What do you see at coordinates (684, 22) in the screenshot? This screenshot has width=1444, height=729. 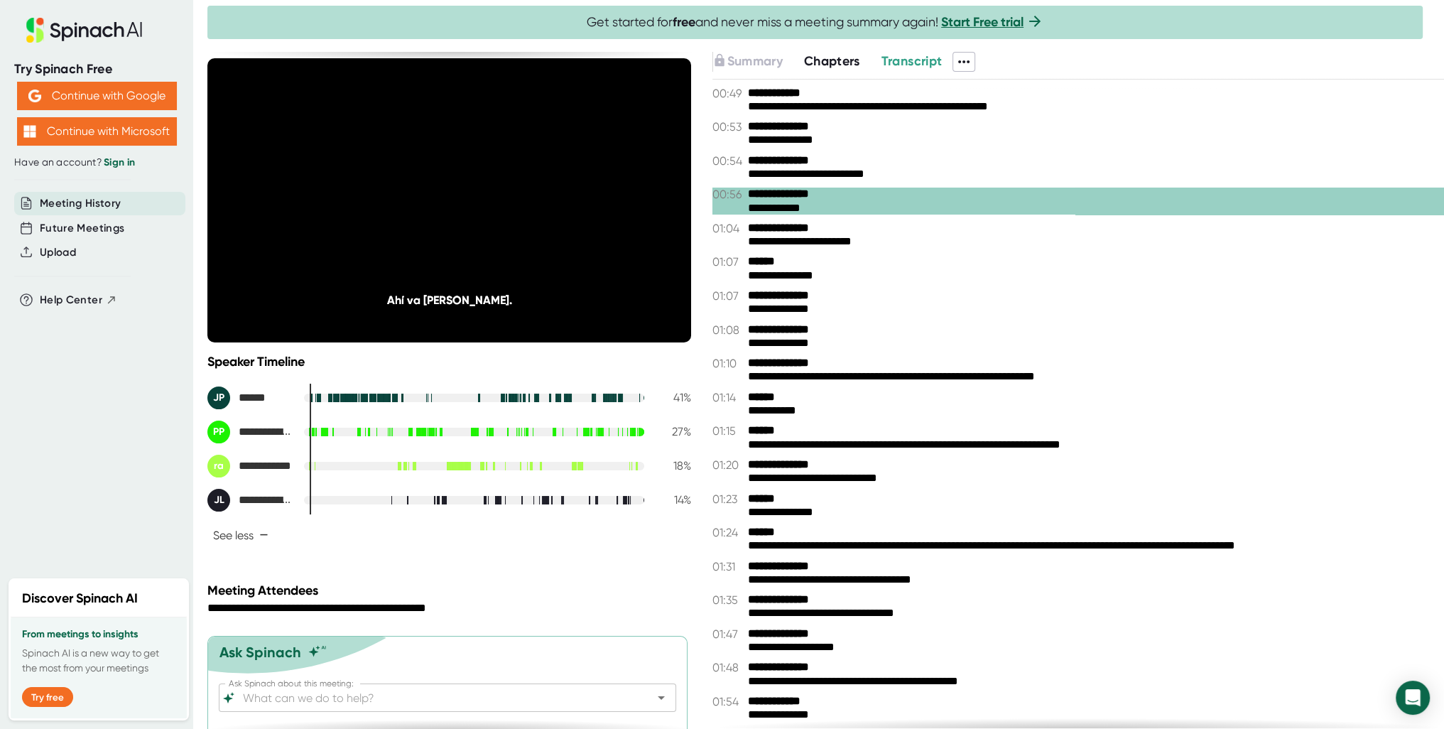 I see `b: free` at bounding box center [684, 22].